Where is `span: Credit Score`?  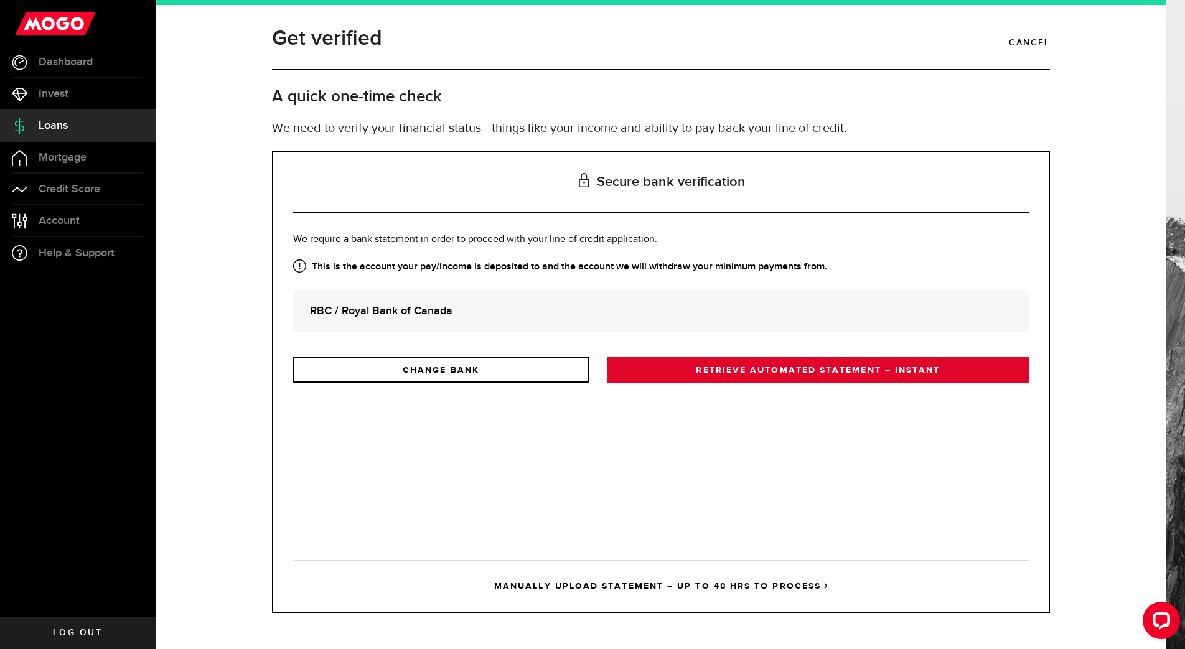
span: Credit Score is located at coordinates (69, 189).